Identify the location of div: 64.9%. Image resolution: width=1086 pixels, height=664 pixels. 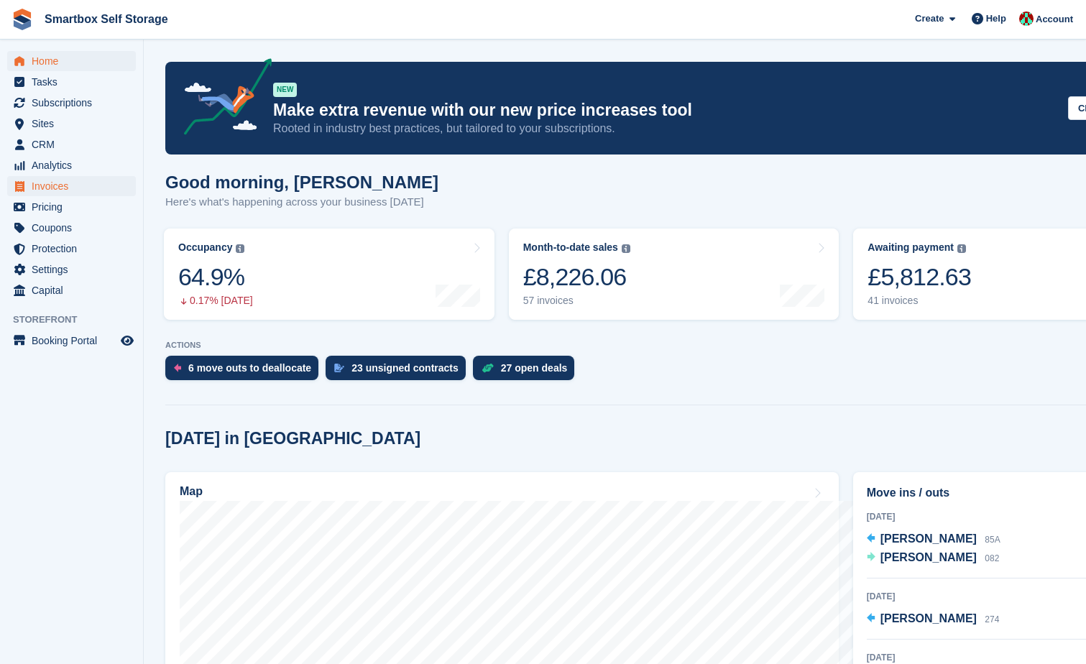
(216, 277).